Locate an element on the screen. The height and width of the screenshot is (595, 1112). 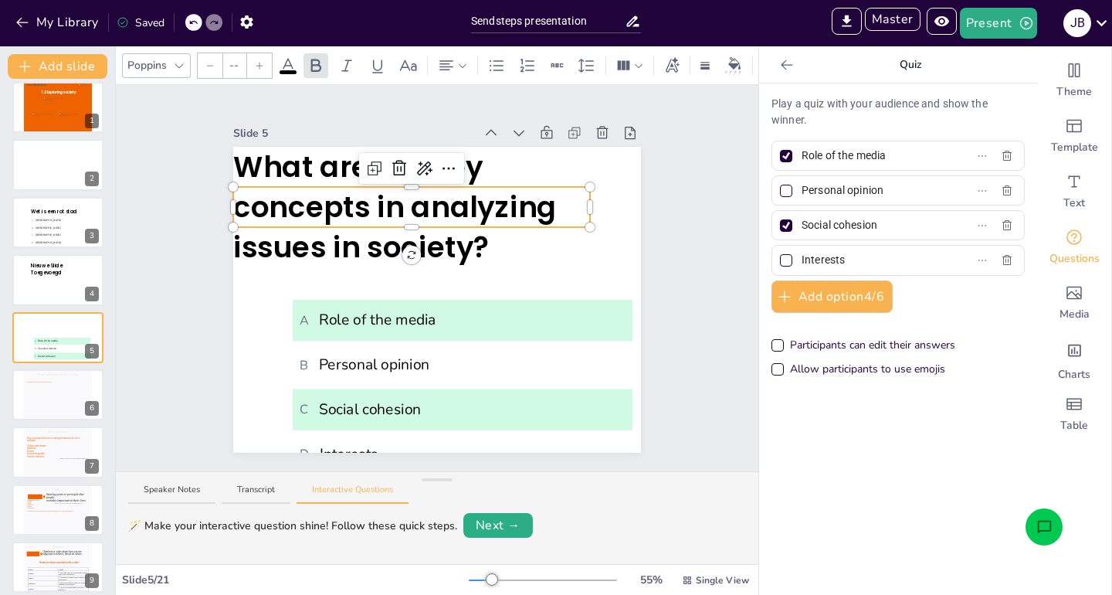
button: J B is located at coordinates (1078, 23).